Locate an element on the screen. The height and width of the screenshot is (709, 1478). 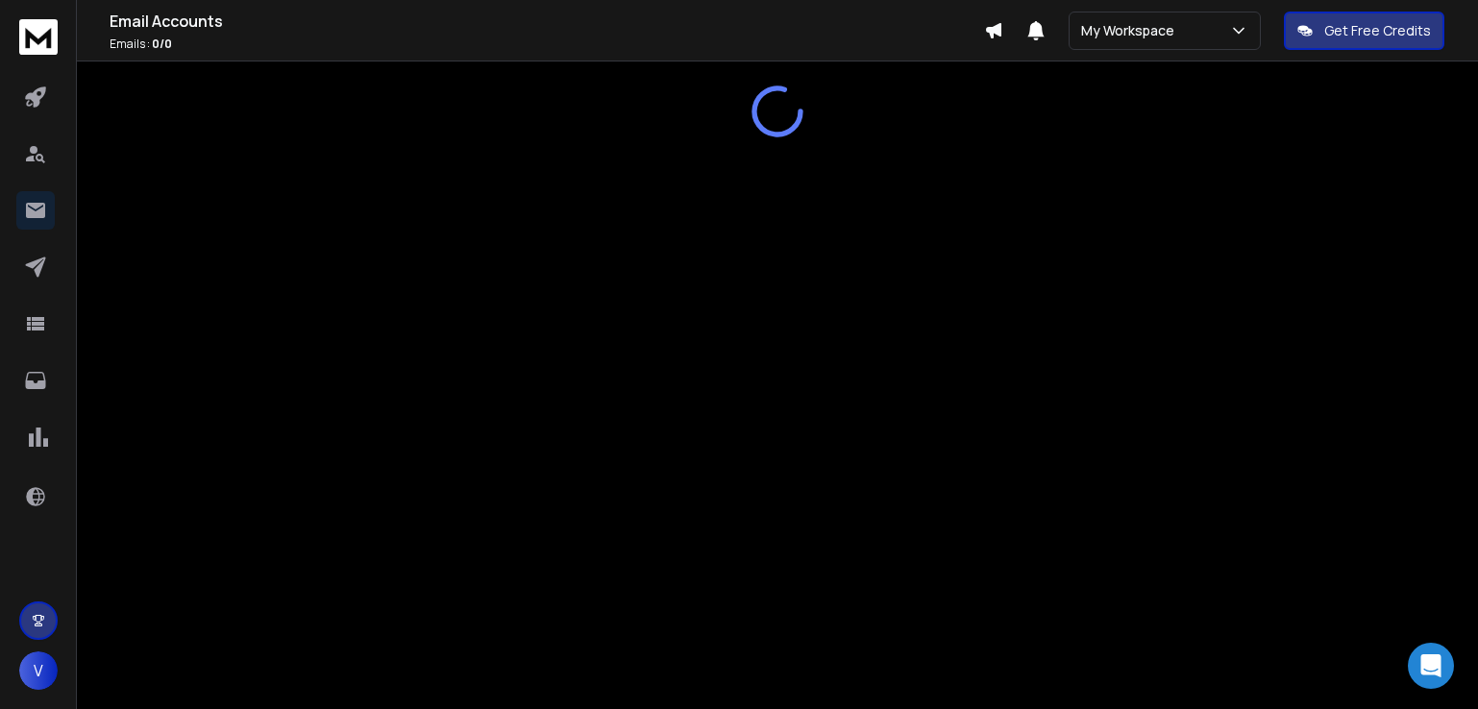
p: Emails : is located at coordinates (547, 44).